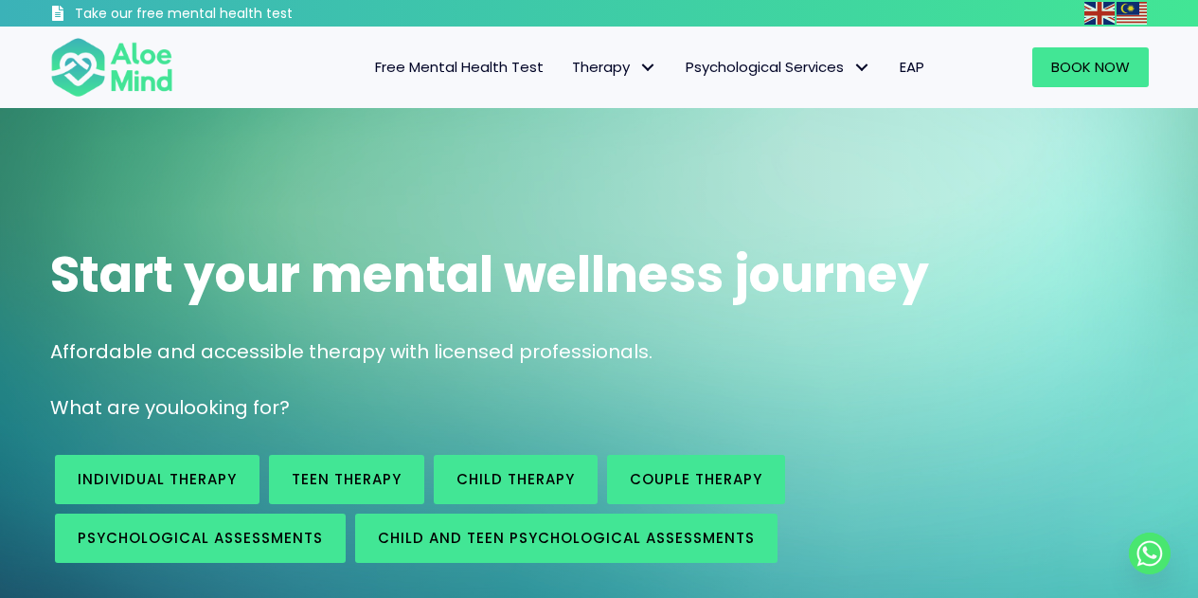  Describe the element at coordinates (912, 66) in the screenshot. I see `span: EAP` at that location.